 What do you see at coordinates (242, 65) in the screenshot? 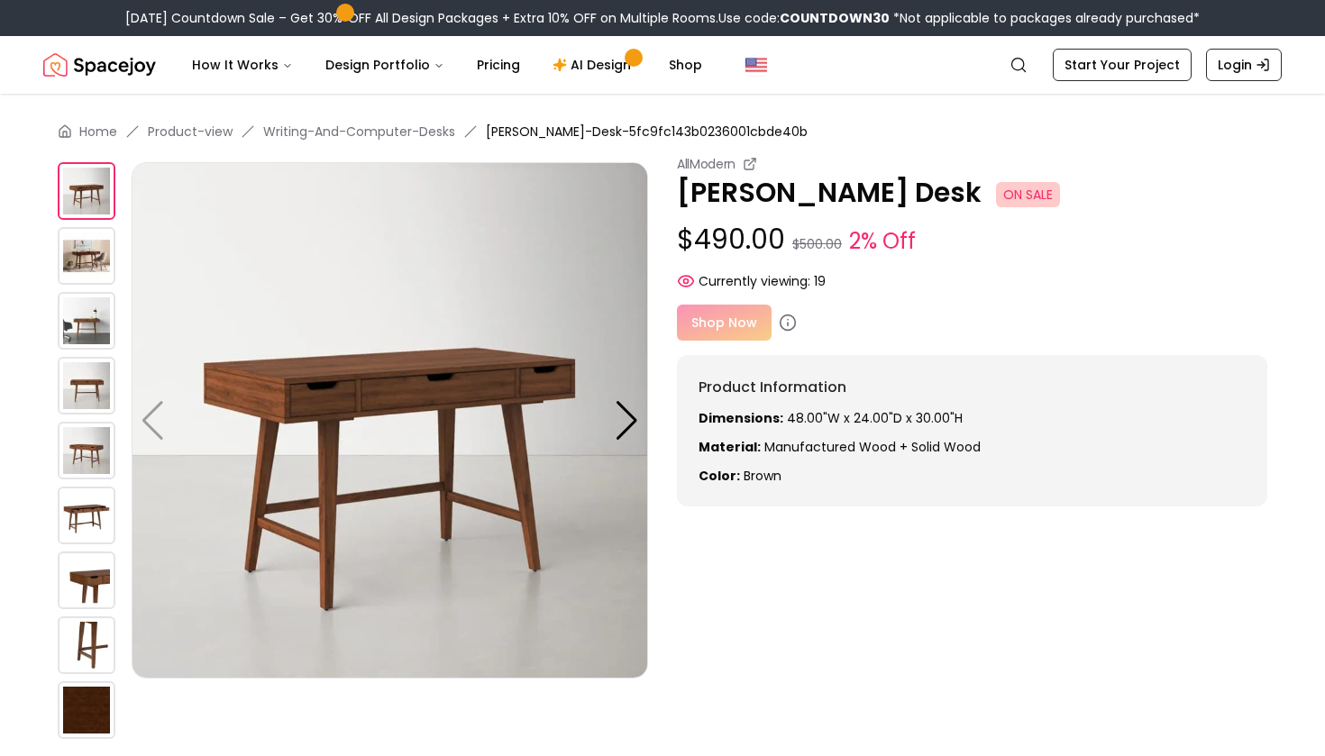
I see `button: How It Works` at bounding box center [242, 65].